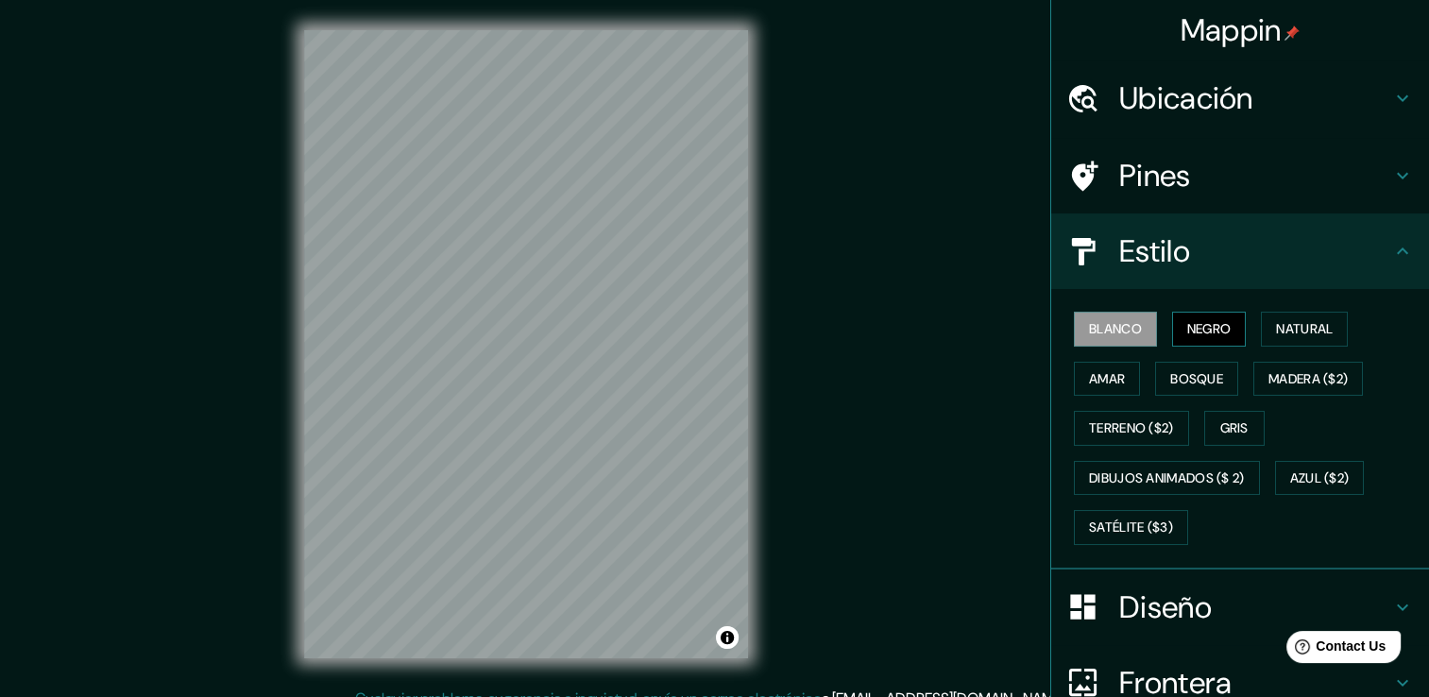  I want to click on h4: Ubicación, so click(1255, 98).